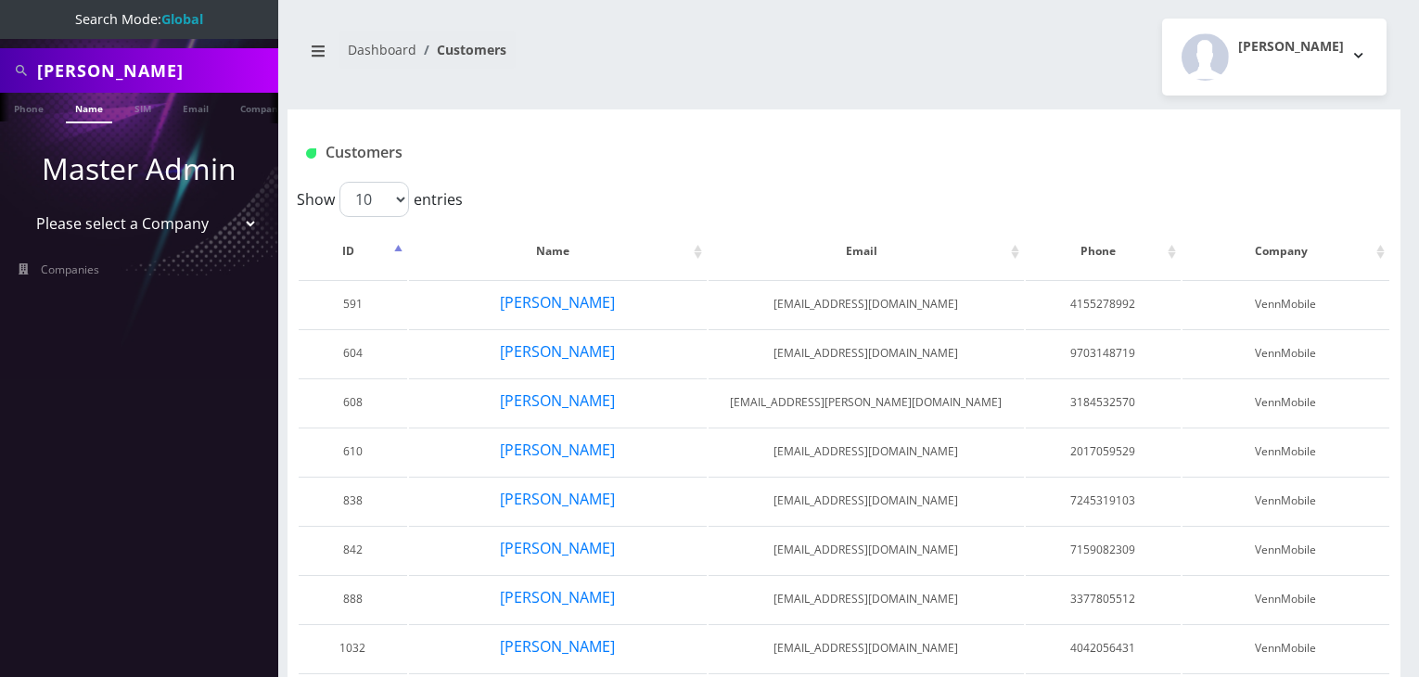 The width and height of the screenshot is (1419, 677). What do you see at coordinates (29, 107) in the screenshot?
I see `a: Phone` at bounding box center [29, 107].